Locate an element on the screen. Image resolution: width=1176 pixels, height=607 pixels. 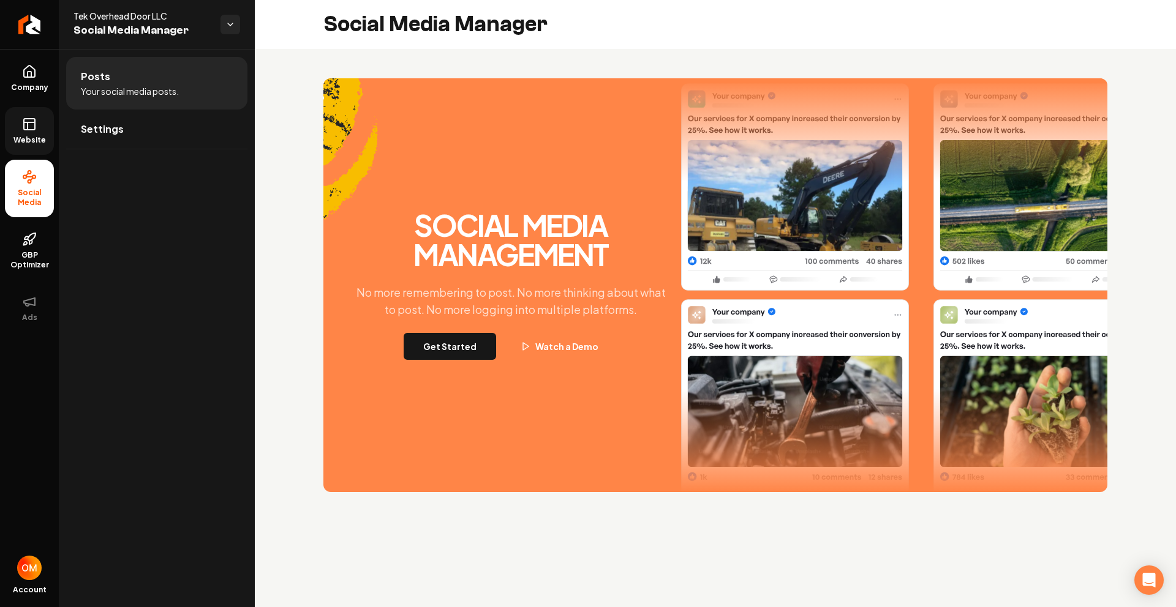
h2: Social Media Manager is located at coordinates (435, 24).